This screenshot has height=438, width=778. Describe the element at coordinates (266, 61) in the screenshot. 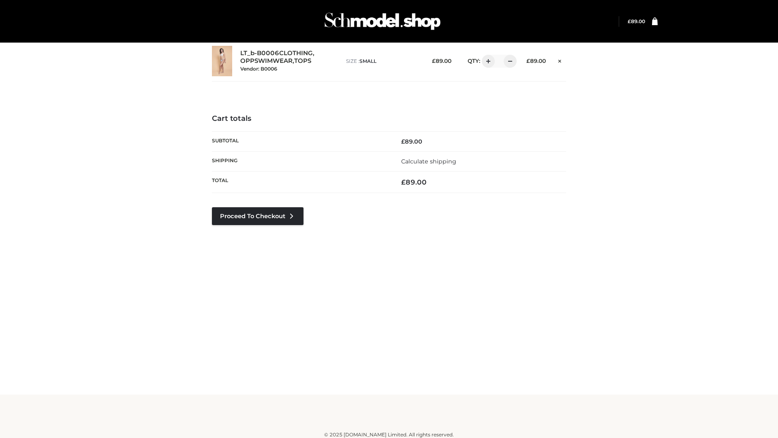

I see `a: OPPSWIMWEAR` at that location.